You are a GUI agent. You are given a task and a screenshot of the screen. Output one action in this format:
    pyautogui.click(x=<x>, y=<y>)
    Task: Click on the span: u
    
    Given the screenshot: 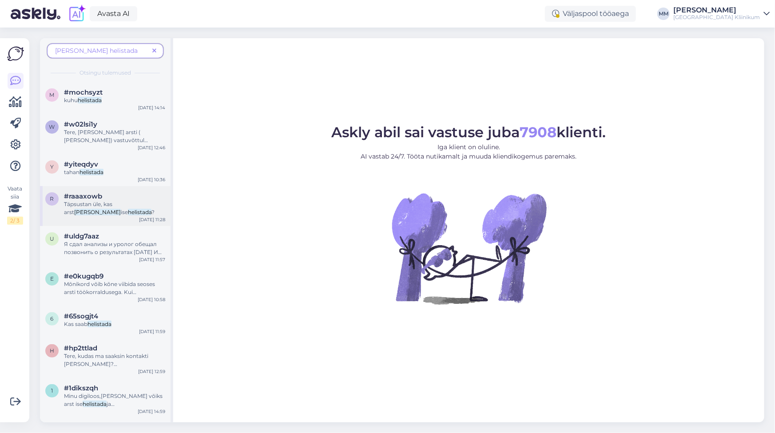 What is the action you would take?
    pyautogui.click(x=52, y=238)
    